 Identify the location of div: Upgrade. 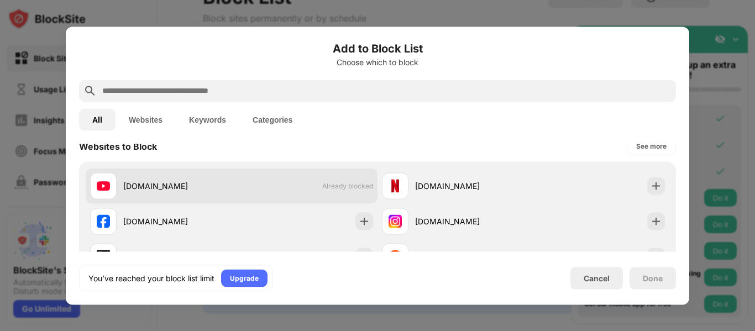
(244, 278).